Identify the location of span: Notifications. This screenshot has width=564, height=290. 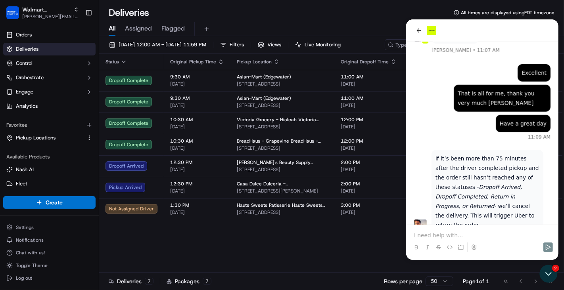
(30, 240).